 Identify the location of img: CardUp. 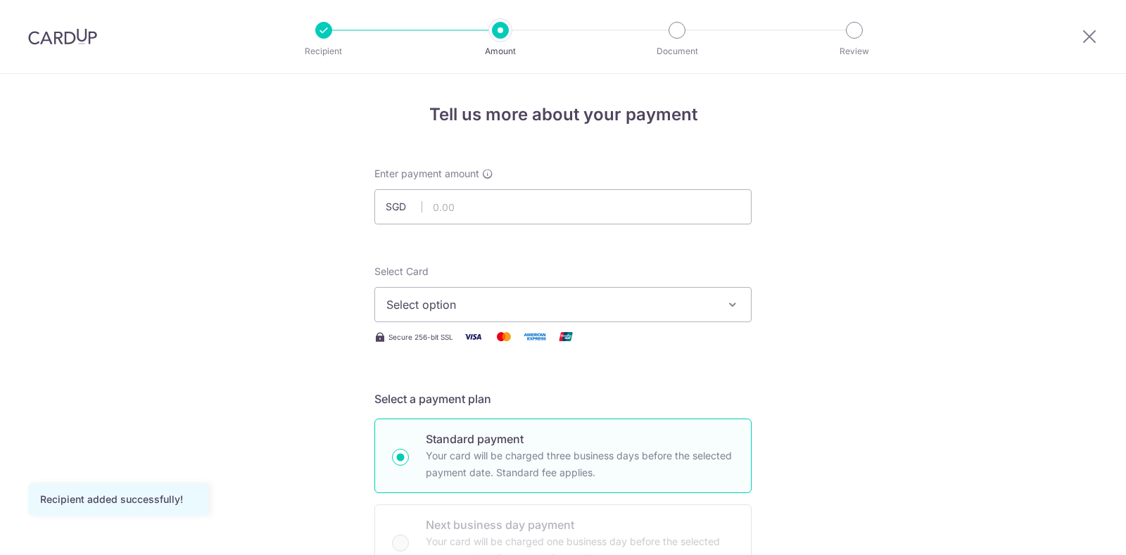
(63, 37).